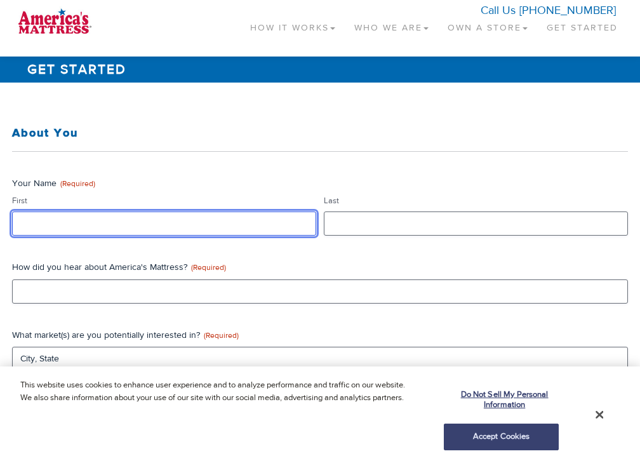  I want to click on legend: Your Name, so click(53, 183).